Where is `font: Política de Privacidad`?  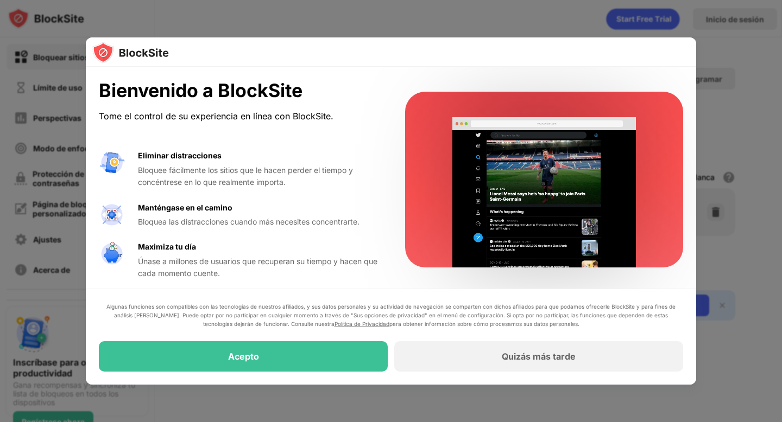
font: Política de Privacidad is located at coordinates (362, 324).